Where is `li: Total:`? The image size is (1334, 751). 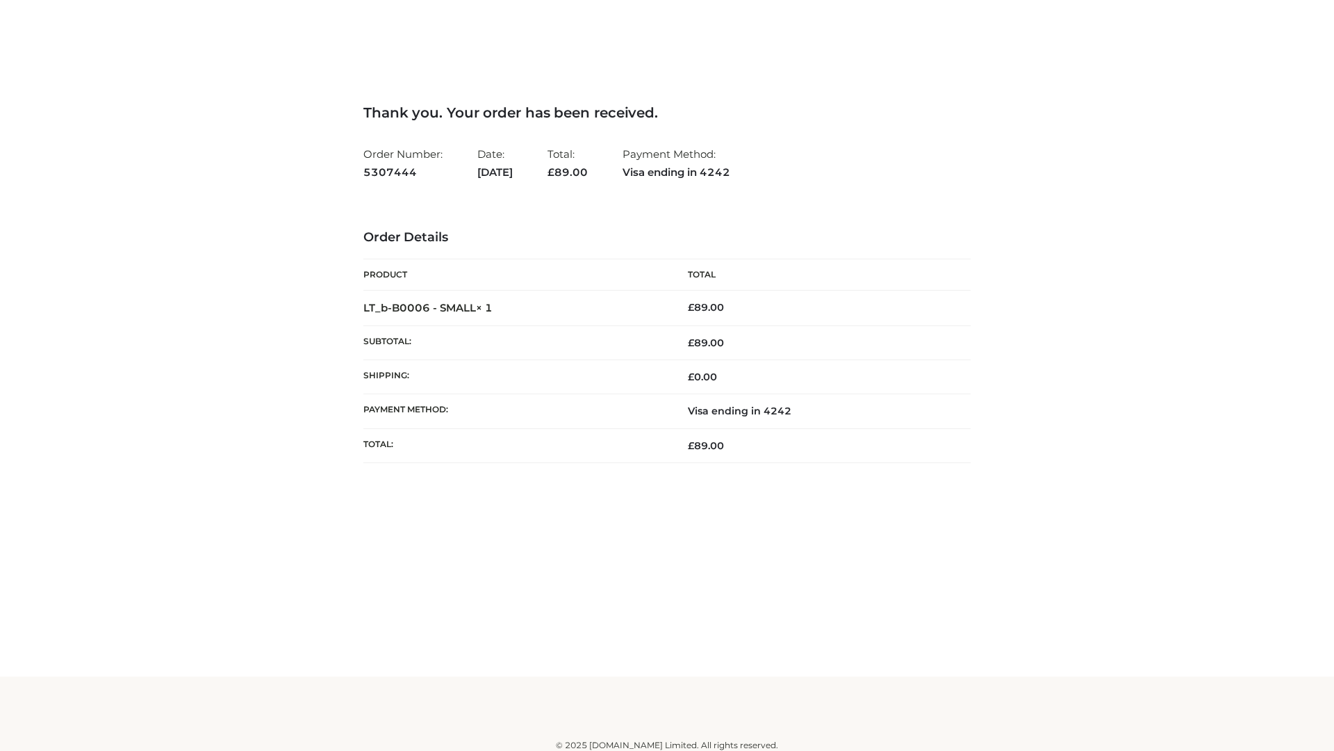 li: Total: is located at coordinates (568, 163).